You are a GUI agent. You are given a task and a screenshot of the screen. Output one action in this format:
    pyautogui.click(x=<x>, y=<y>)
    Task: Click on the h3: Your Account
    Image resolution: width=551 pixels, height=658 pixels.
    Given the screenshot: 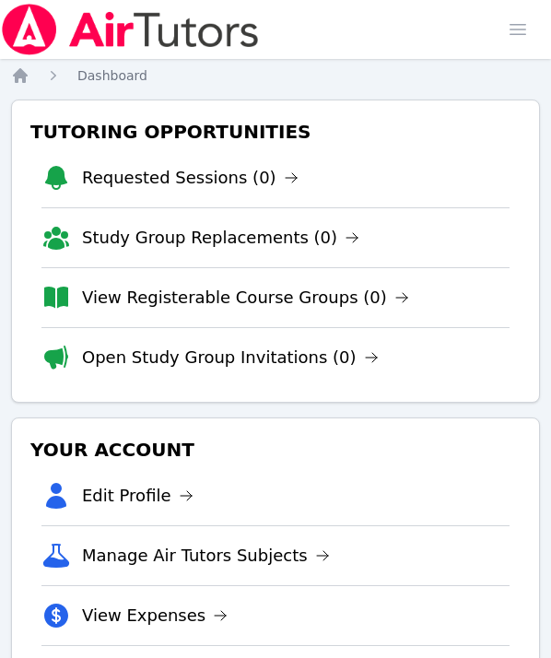 What is the action you would take?
    pyautogui.click(x=276, y=450)
    